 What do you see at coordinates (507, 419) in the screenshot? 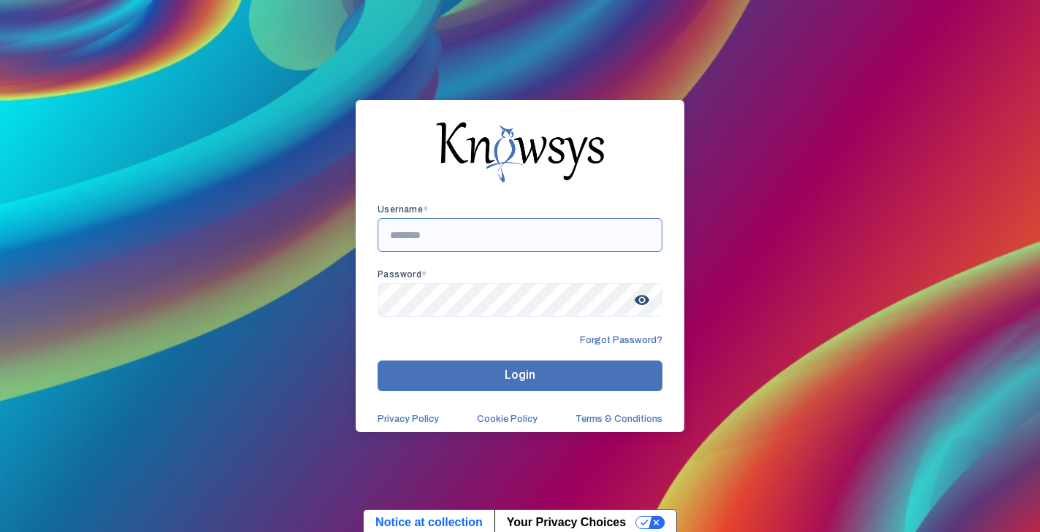
I see `a: Cookie Policy` at bounding box center [507, 419].